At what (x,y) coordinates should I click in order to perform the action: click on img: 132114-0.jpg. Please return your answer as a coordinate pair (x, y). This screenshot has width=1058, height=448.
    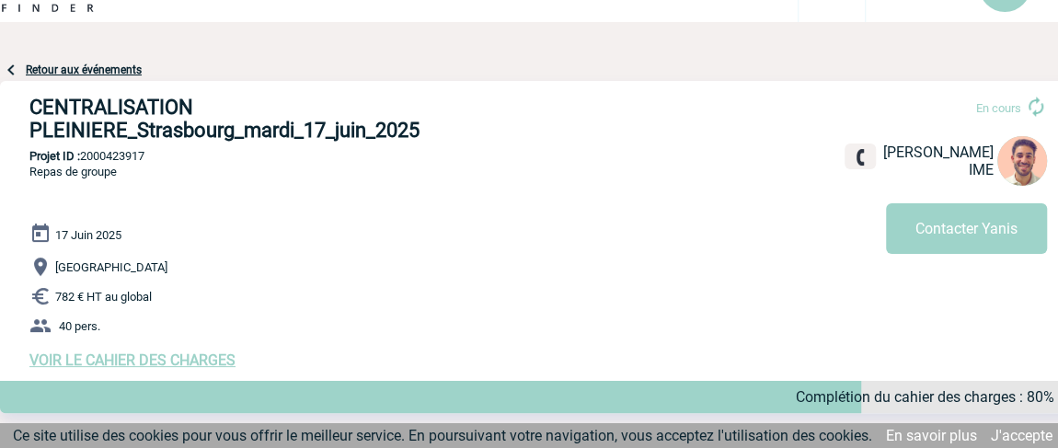
    Looking at the image, I should click on (1022, 161).